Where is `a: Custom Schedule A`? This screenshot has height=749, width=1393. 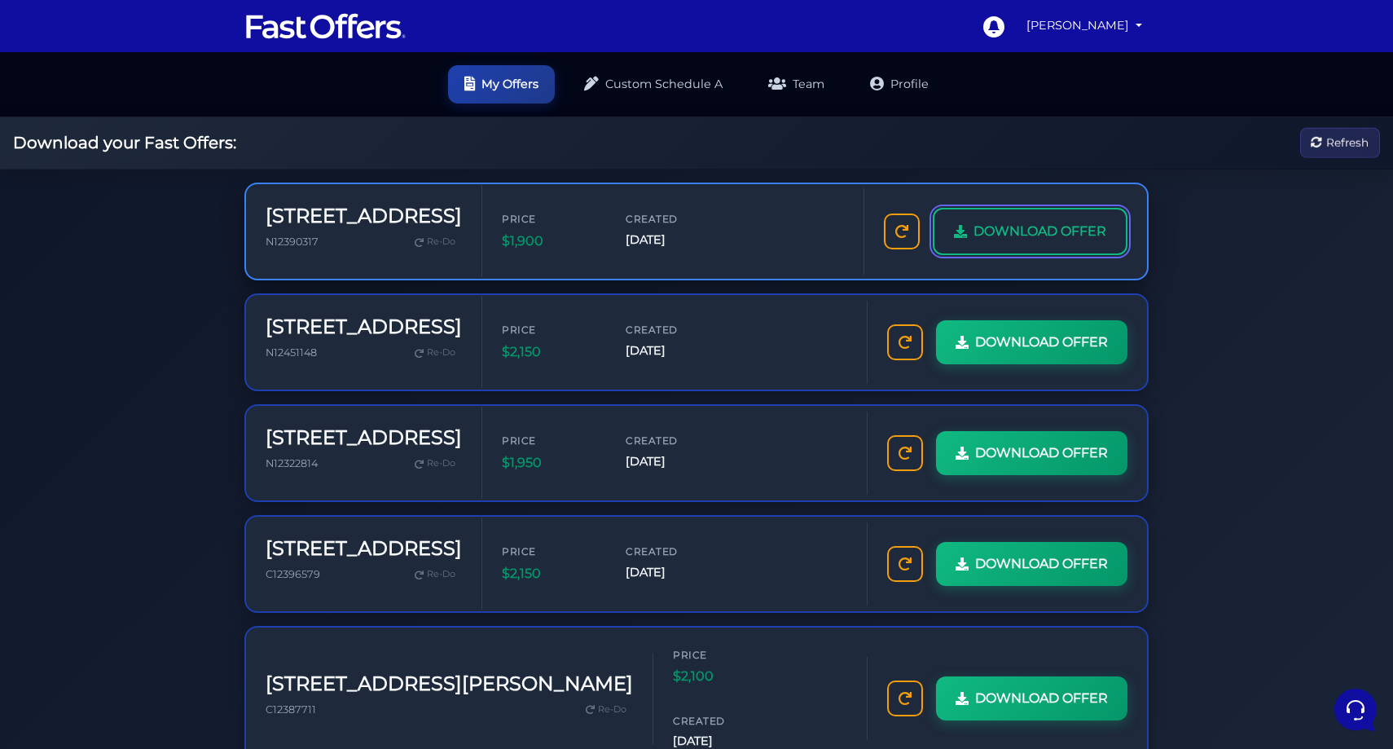 a: Custom Schedule A is located at coordinates (653, 84).